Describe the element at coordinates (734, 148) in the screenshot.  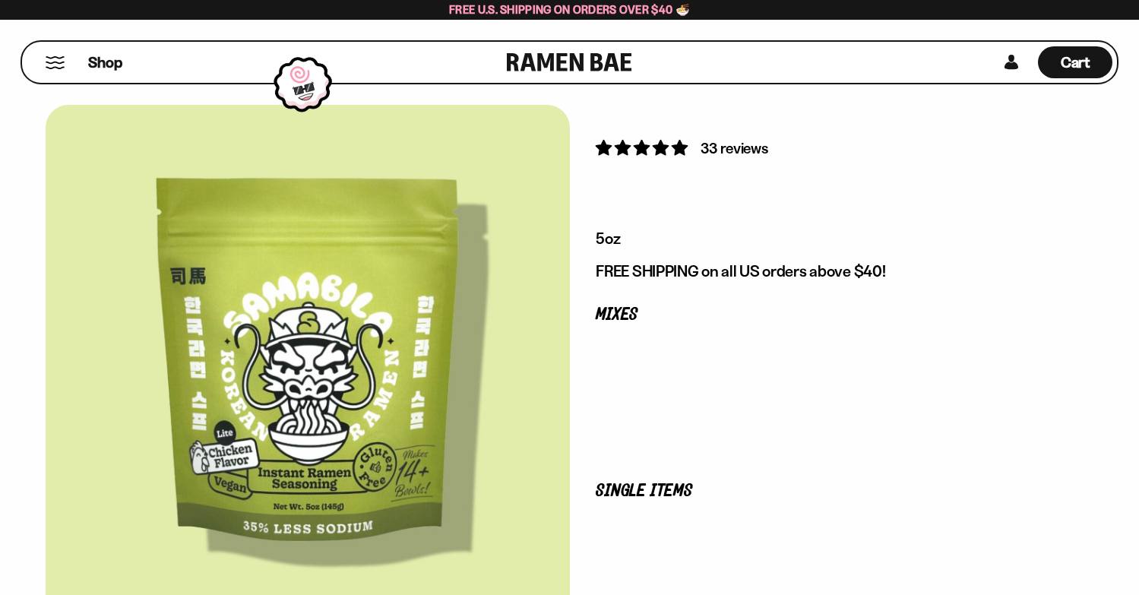
I see `span: 33 reviews` at that location.